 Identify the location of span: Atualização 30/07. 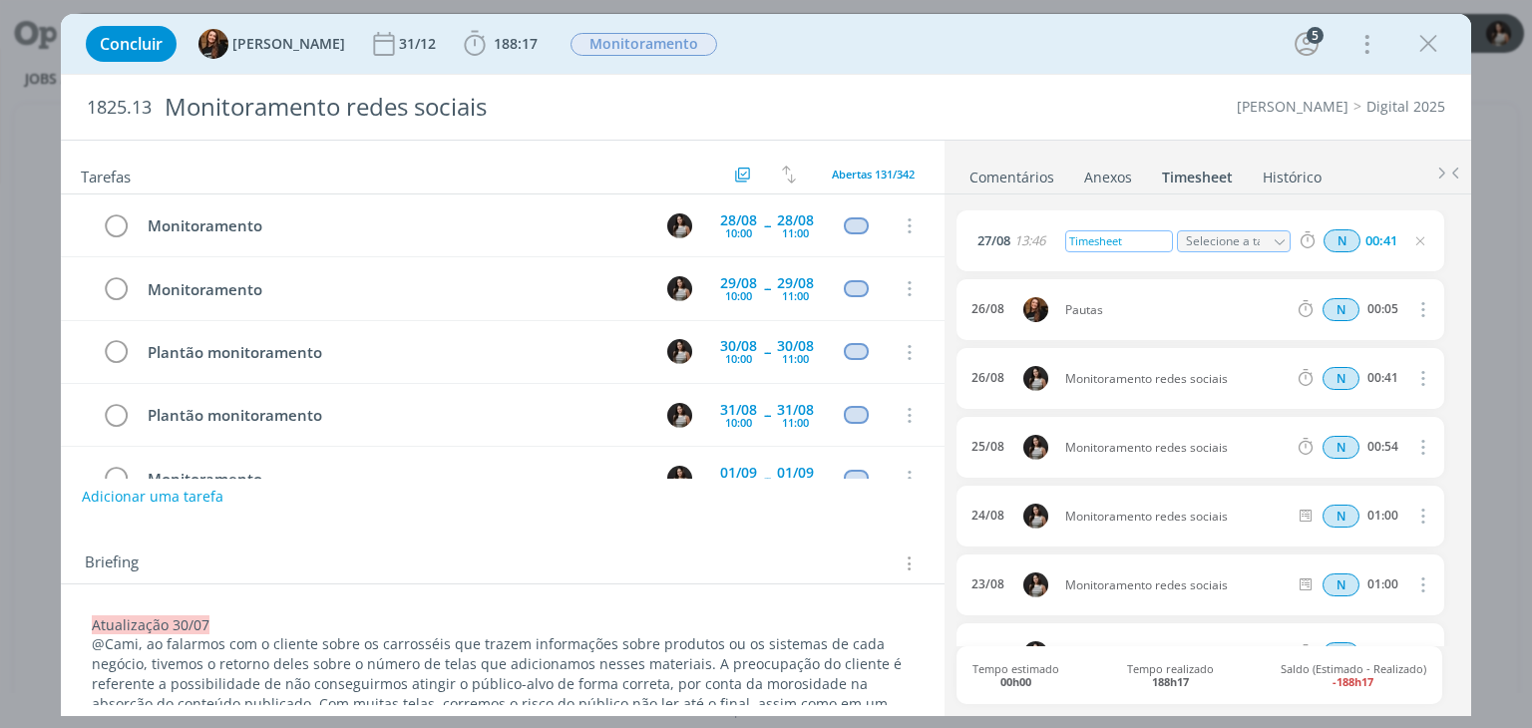
(151, 625).